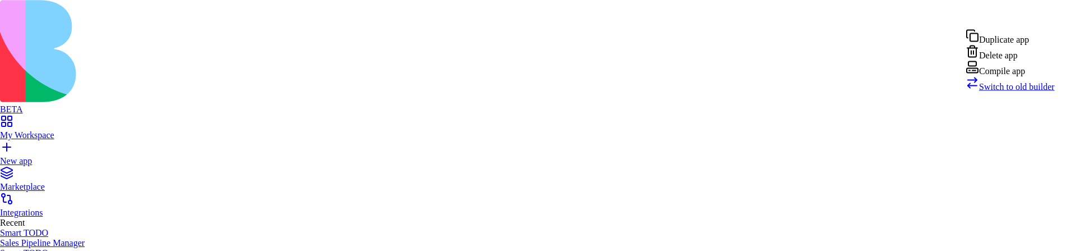 This screenshot has width=1076, height=251. I want to click on span: Switch to old builder, so click(1017, 86).